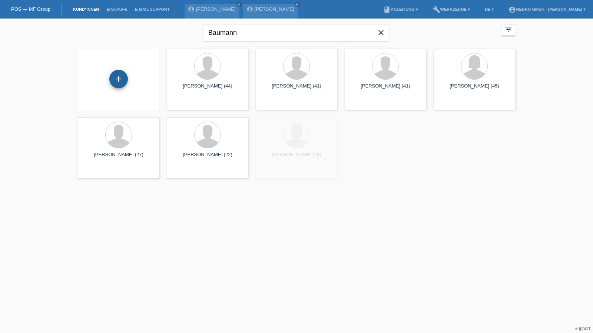  What do you see at coordinates (583, 329) in the screenshot?
I see `a: Support` at bounding box center [583, 329].